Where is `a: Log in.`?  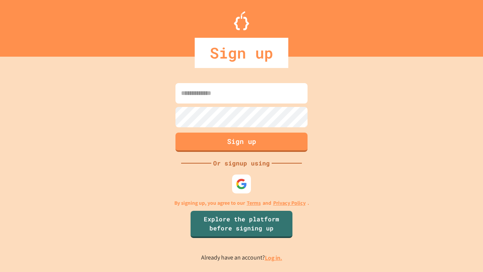
a: Log in. is located at coordinates (273, 257).